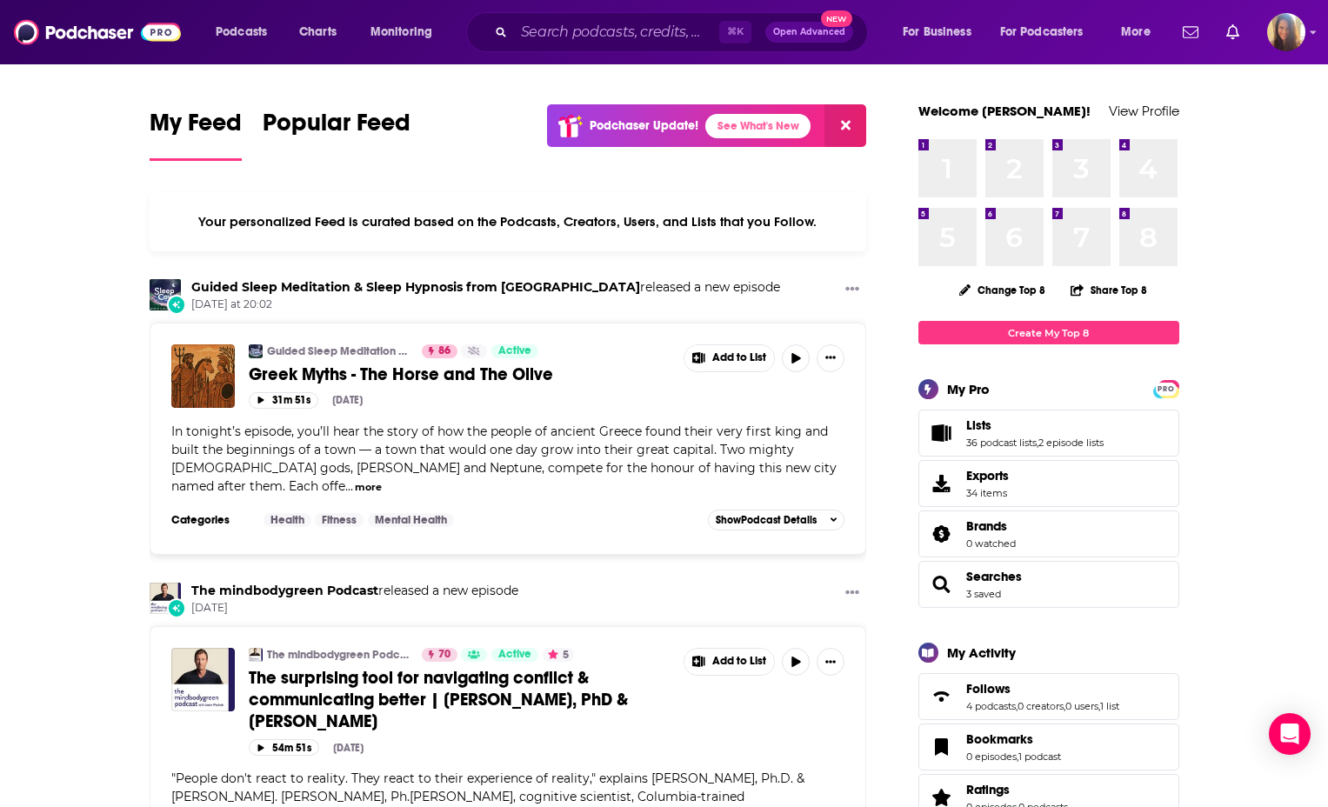 The height and width of the screenshot is (807, 1328). Describe the element at coordinates (1136, 32) in the screenshot. I see `span: More` at that location.